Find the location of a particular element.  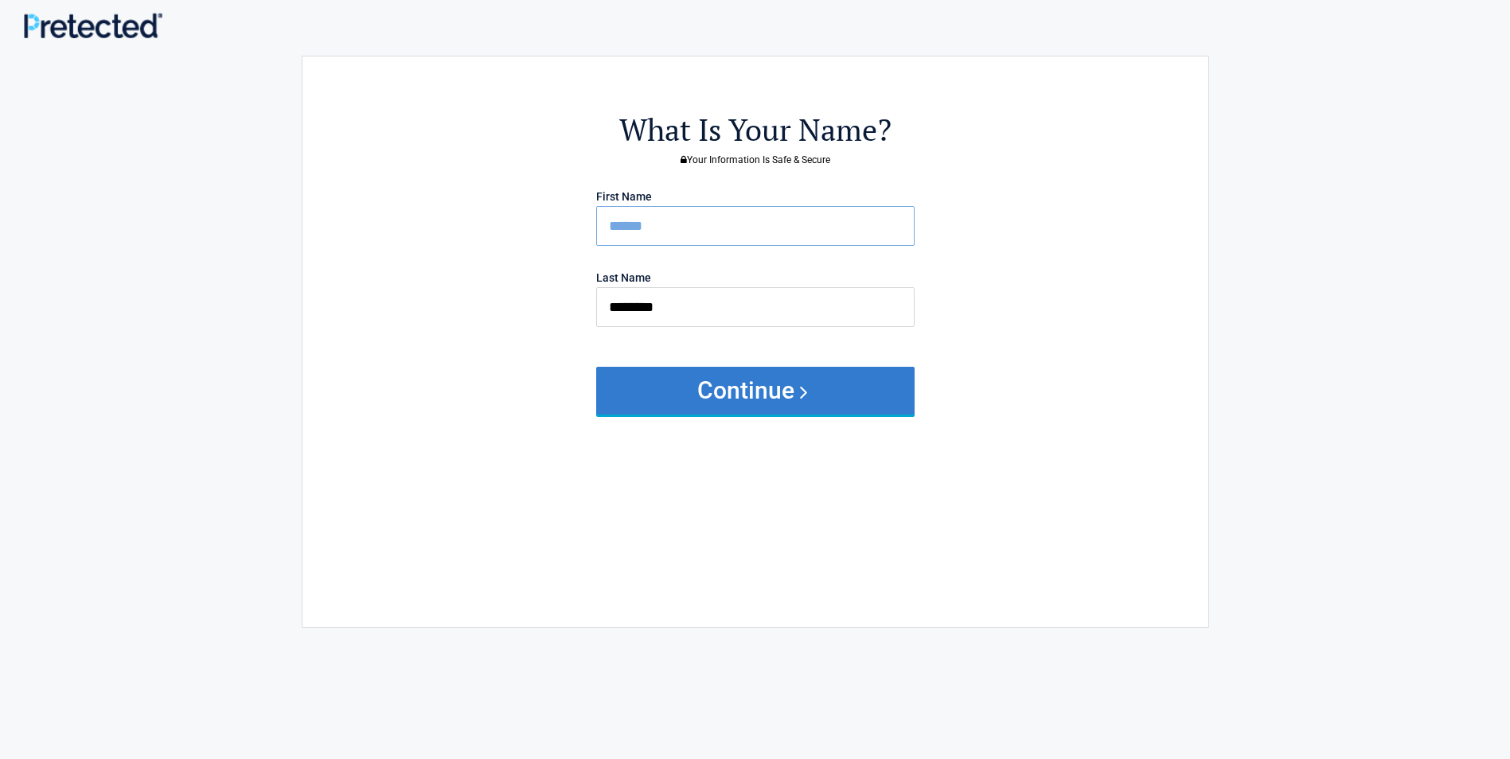

h2: What Is Your Name? is located at coordinates (755, 130).